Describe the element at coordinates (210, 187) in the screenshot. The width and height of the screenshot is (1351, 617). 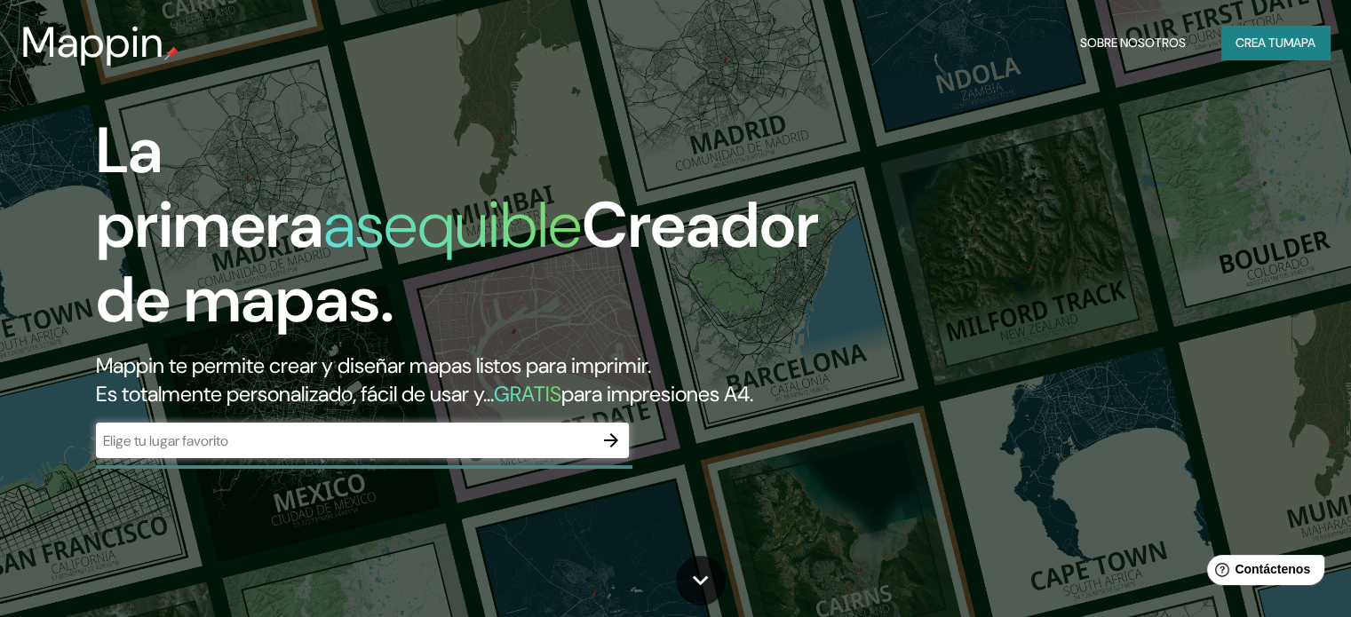
I see `font: La primera` at that location.